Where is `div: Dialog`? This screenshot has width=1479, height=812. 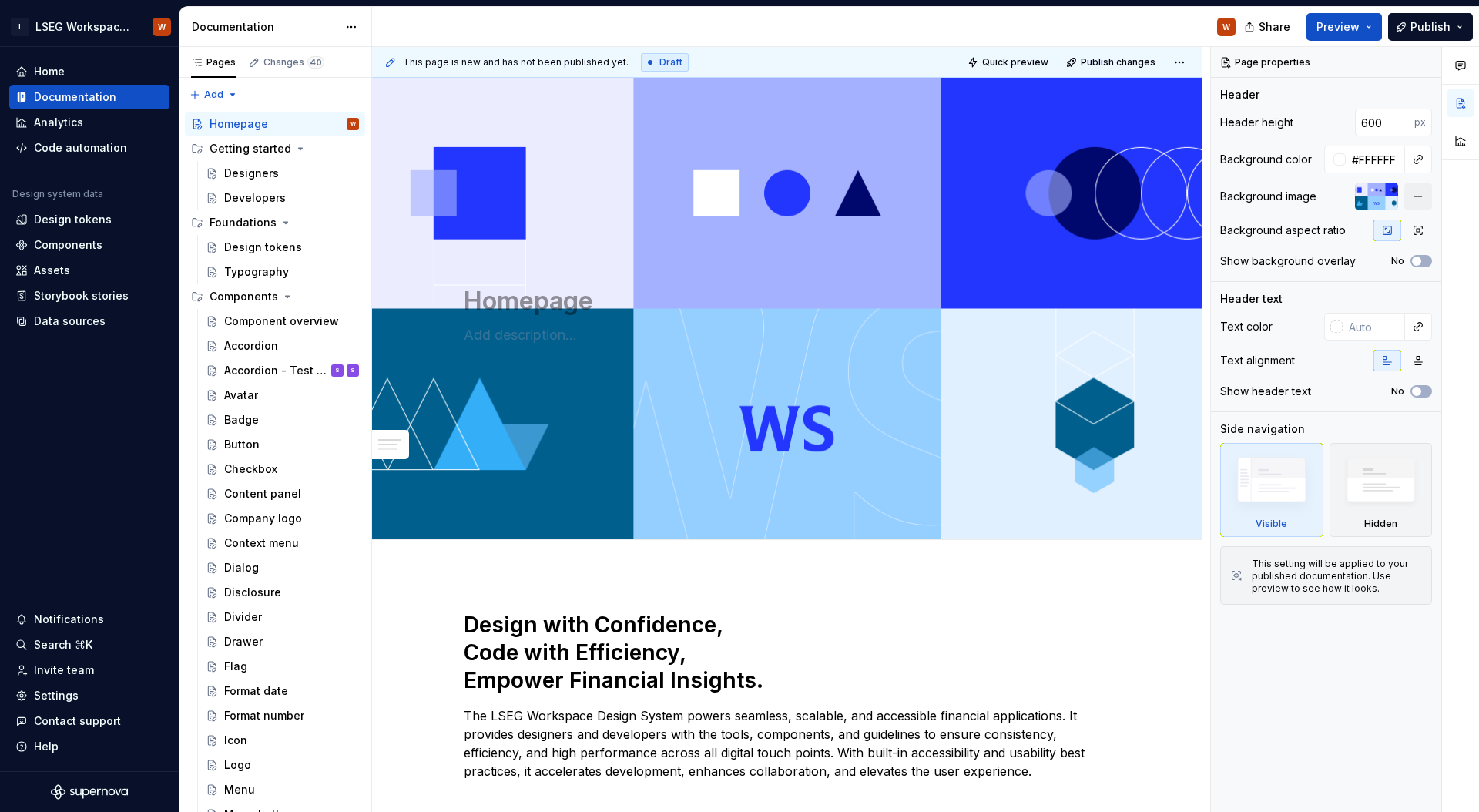
div: Dialog is located at coordinates (241, 568).